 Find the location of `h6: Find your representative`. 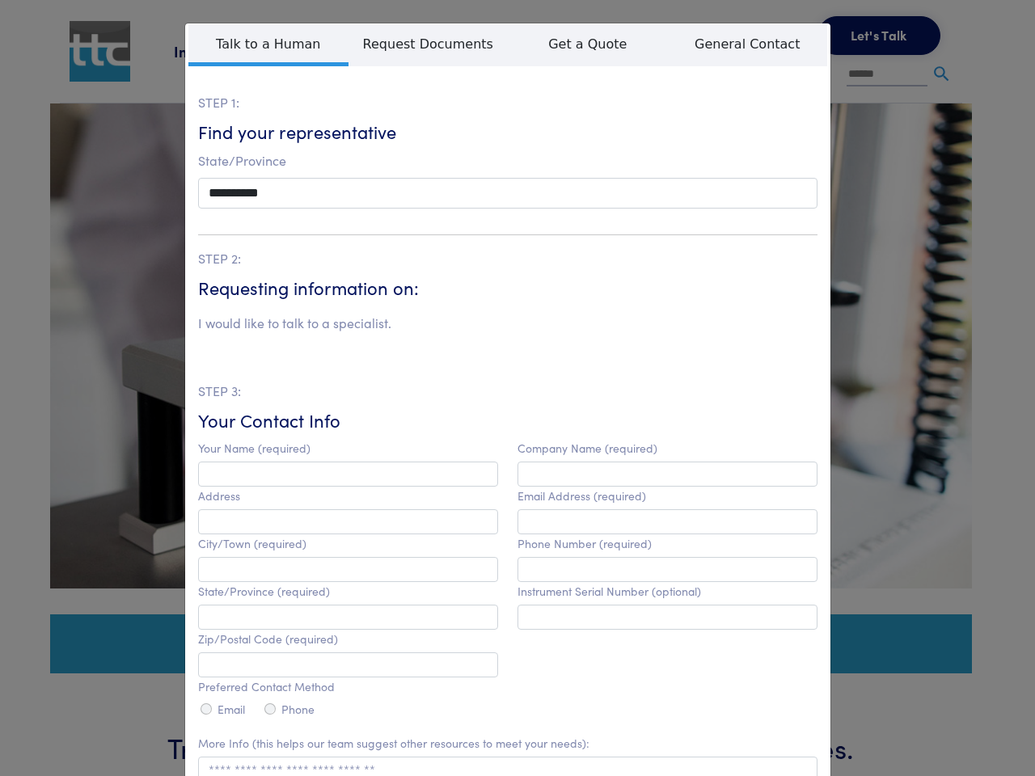

h6: Find your representative is located at coordinates (508, 132).